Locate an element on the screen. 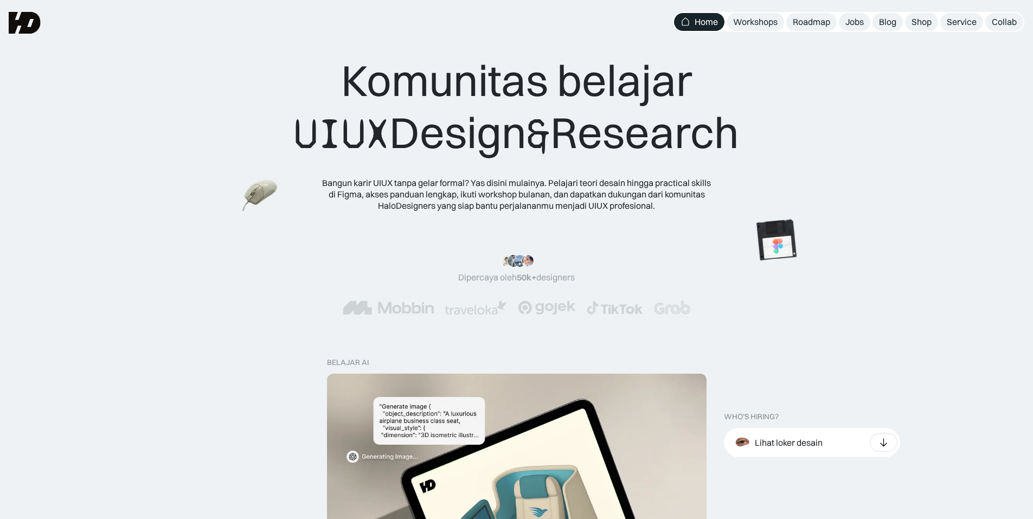  div: Dipercaya oleh designers is located at coordinates (516, 277).